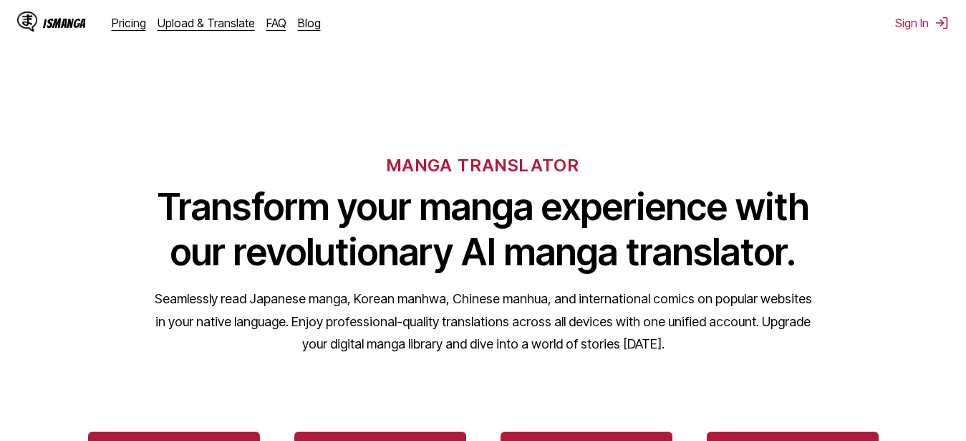 The width and height of the screenshot is (966, 441). Describe the element at coordinates (64, 23) in the screenshot. I see `div: IsManga` at that location.